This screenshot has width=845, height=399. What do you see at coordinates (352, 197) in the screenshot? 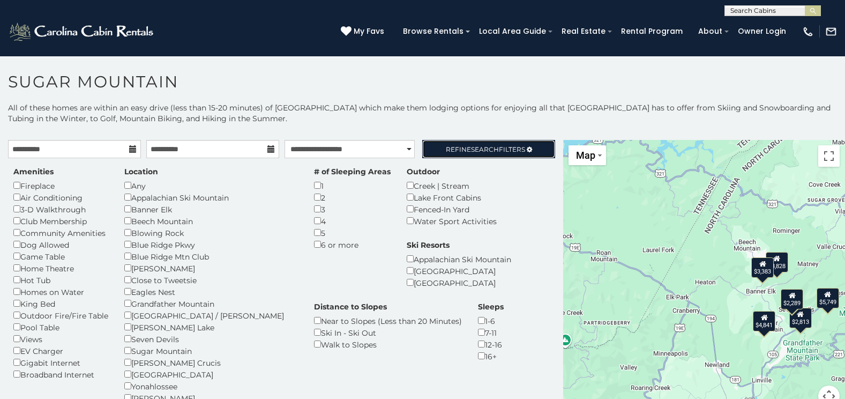
I see `div: 2` at bounding box center [352, 197].